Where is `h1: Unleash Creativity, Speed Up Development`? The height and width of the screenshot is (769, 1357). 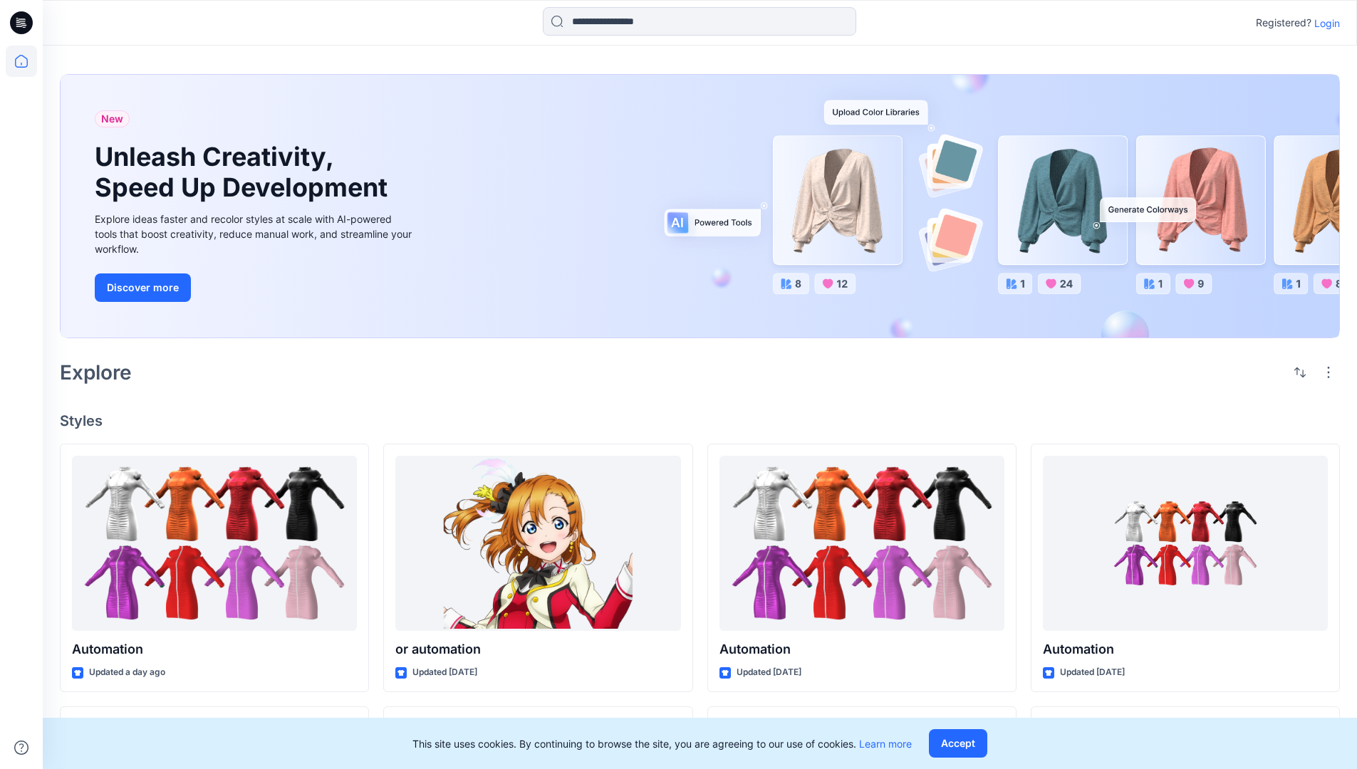
h1: Unleash Creativity, Speed Up Development is located at coordinates (244, 172).